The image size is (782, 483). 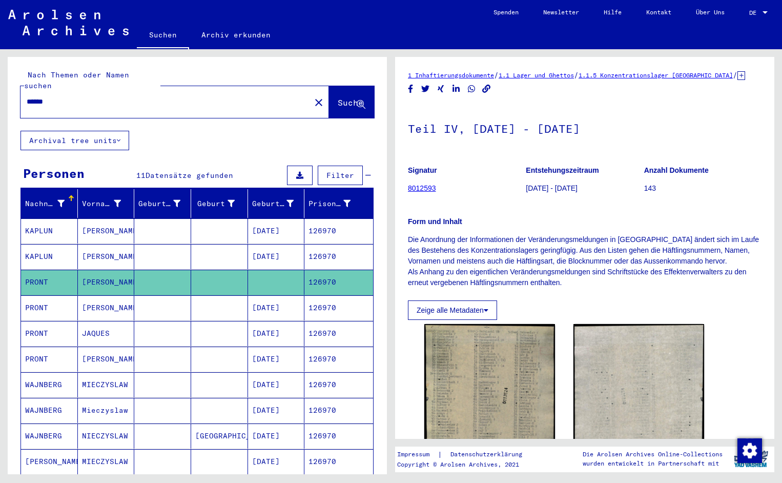 What do you see at coordinates (488, 454) in the screenshot?
I see `a: Datenschutzerklärung` at bounding box center [488, 454].